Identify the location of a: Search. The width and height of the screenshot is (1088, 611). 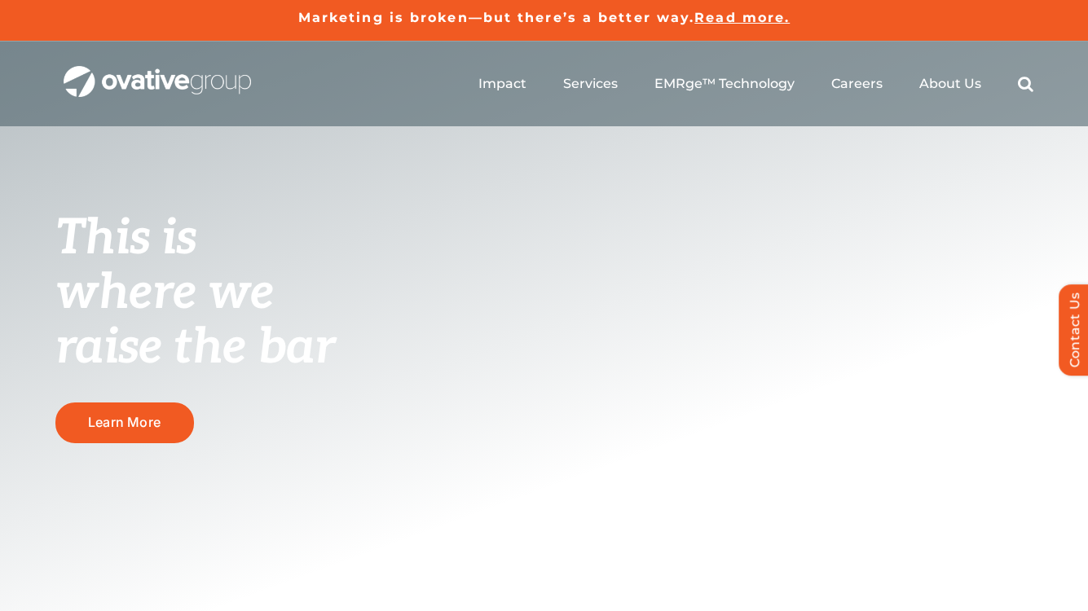
(1025, 84).